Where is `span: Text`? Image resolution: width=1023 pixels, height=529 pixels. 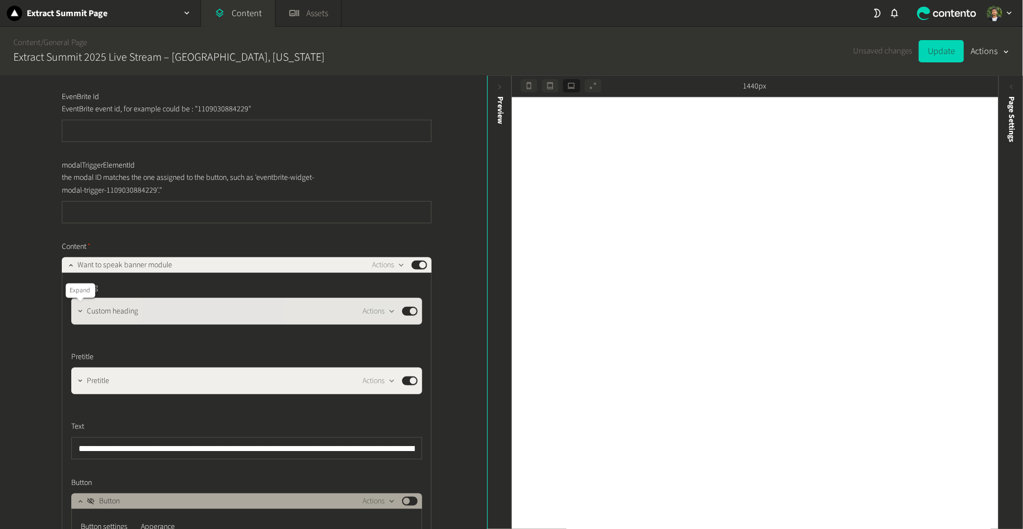 span: Text is located at coordinates (77, 426).